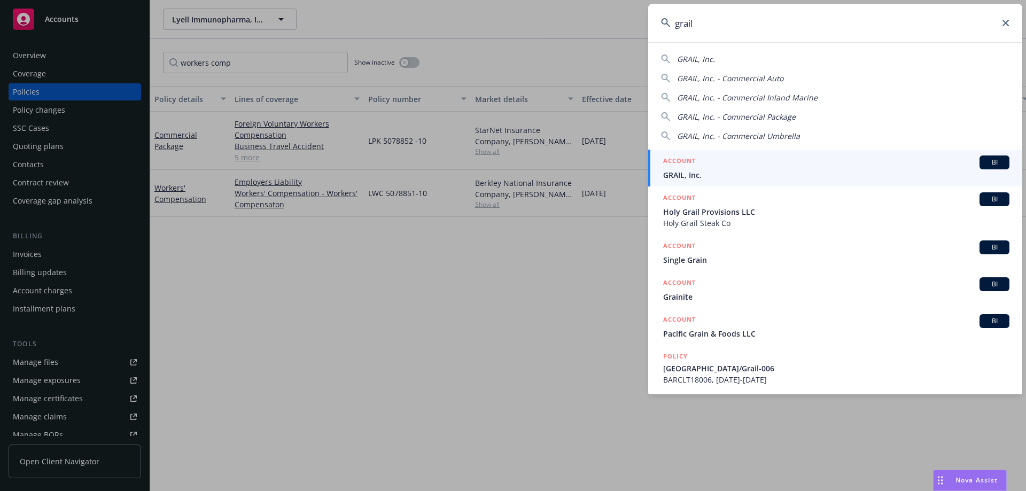  What do you see at coordinates (836, 260) in the screenshot?
I see `span: Single Grain` at bounding box center [836, 260].